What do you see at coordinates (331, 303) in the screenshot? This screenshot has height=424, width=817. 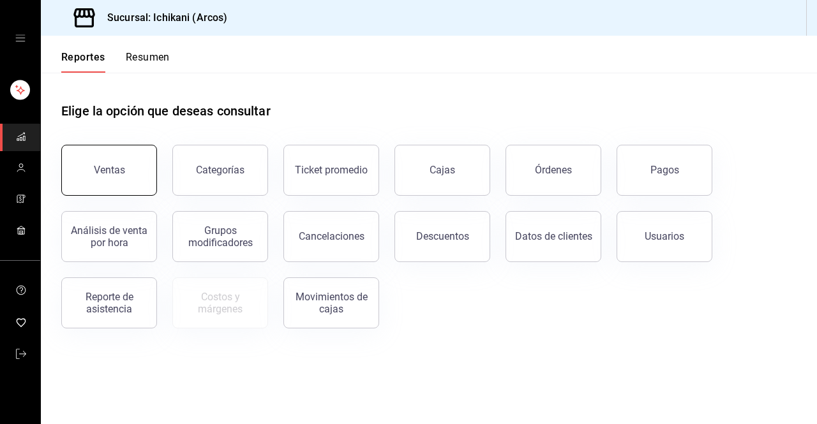 I see `button: Movimientos de cajas` at bounding box center [331, 303].